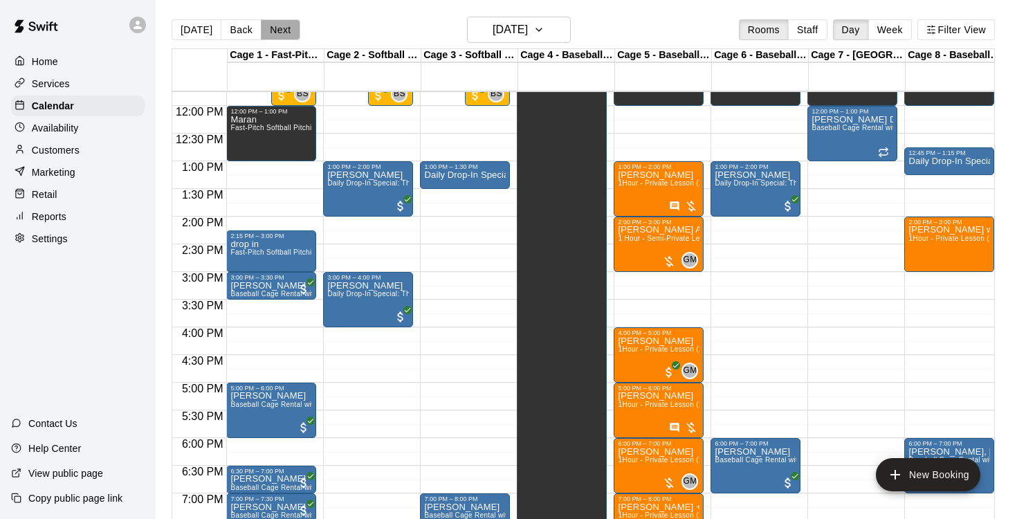 The width and height of the screenshot is (1017, 519). I want to click on div: 12:00 PM – 1:00 PM: Evan Drop In - PAID!, so click(853, 134).